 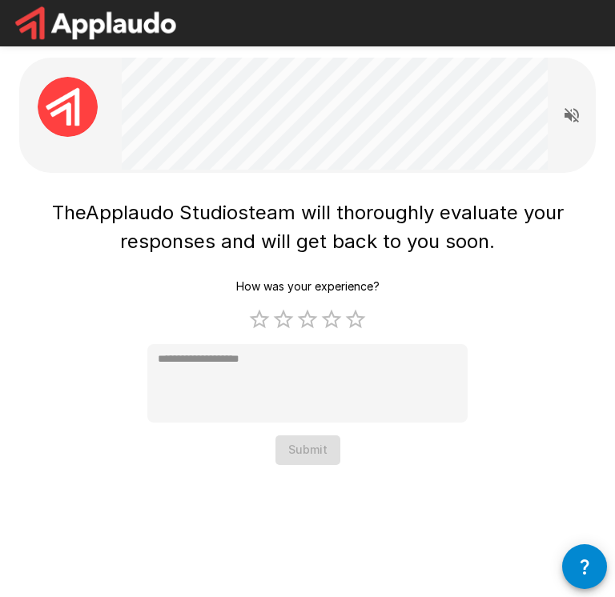 I want to click on button: Read questions aloud, so click(x=572, y=115).